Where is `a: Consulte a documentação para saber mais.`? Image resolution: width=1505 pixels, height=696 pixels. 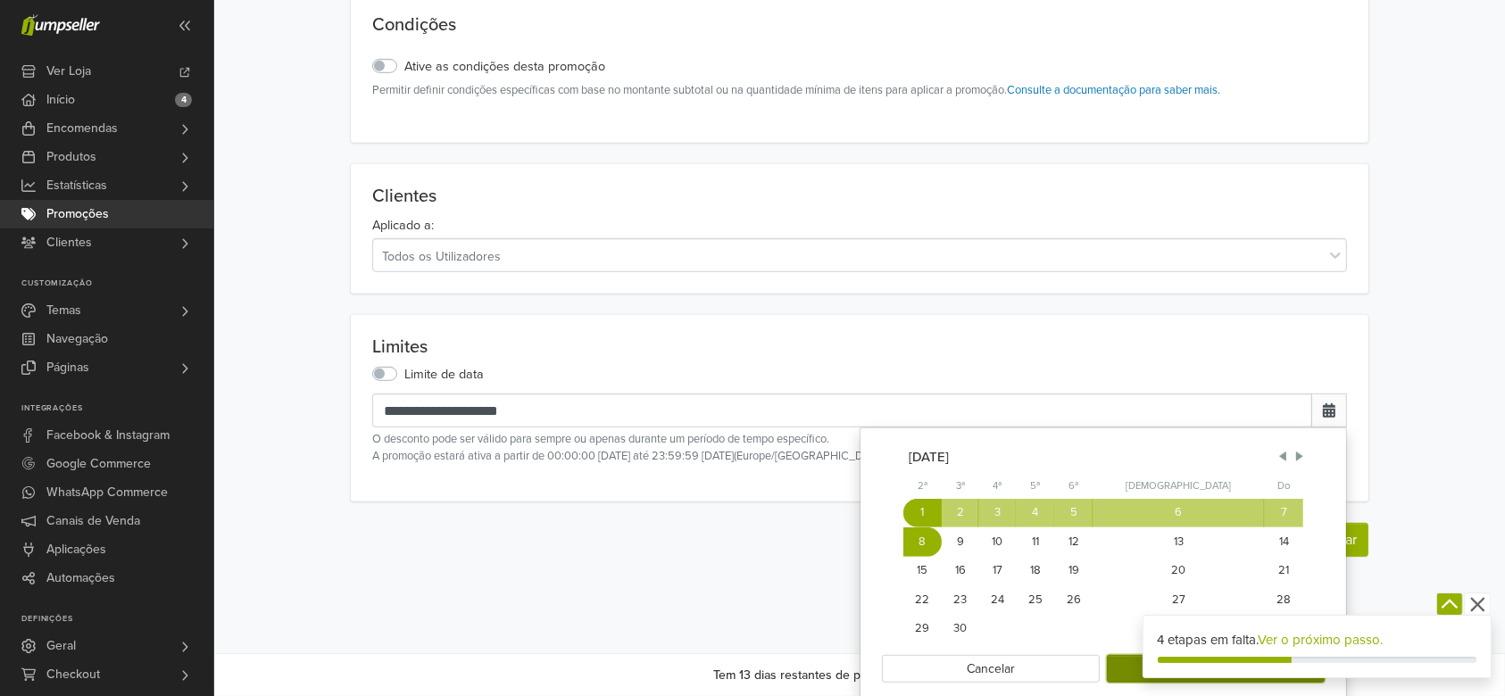 a: Consulte a documentação para saber mais. is located at coordinates (1113, 90).